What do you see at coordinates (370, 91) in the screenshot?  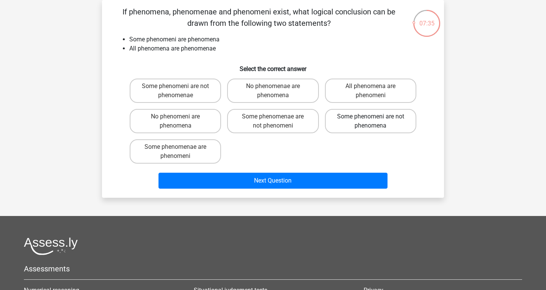 I see `label: All phenomena are phenomeni` at bounding box center [370, 91].